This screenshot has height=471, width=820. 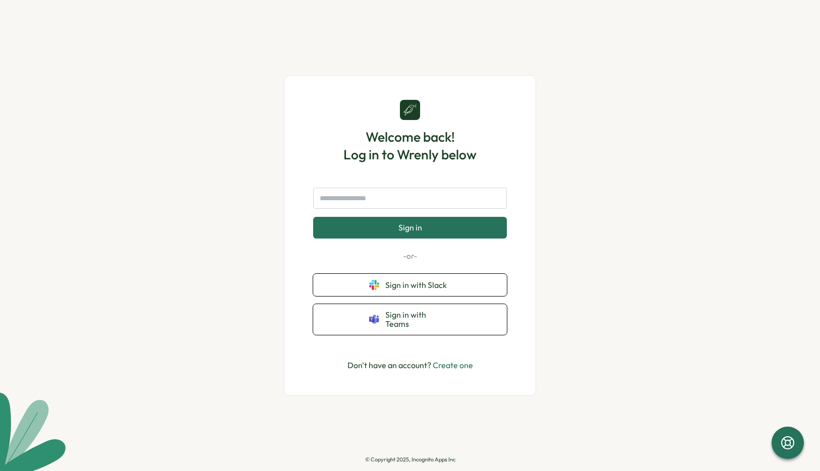 What do you see at coordinates (418, 285) in the screenshot?
I see `span: Sign in with Slack` at bounding box center [418, 285].